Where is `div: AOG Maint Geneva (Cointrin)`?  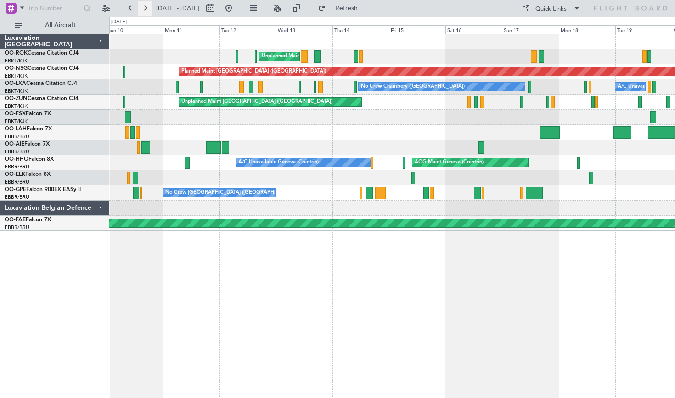 div: AOG Maint Geneva (Cointrin) is located at coordinates (449, 162).